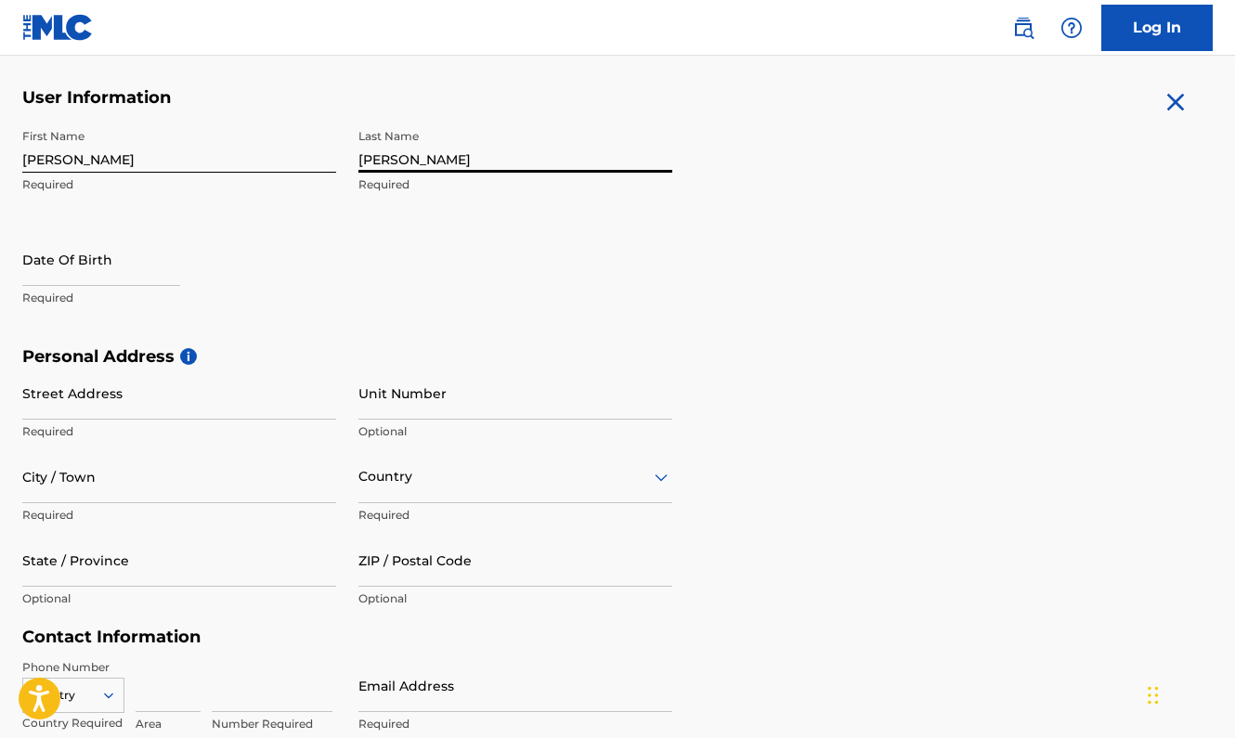  What do you see at coordinates (347, 637) in the screenshot?
I see `h5: Contact Information` at bounding box center [347, 637].